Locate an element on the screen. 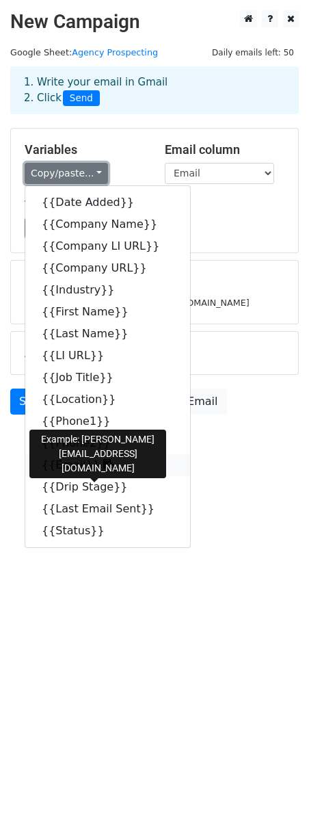  span: Daily emails left: 50 is located at coordinates (253, 53).